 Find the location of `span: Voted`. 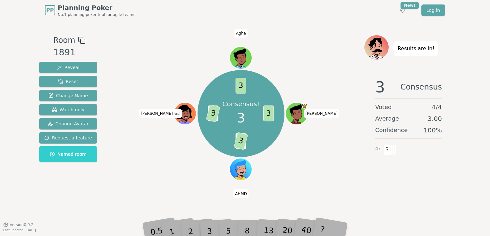

span: Voted is located at coordinates (383, 107).